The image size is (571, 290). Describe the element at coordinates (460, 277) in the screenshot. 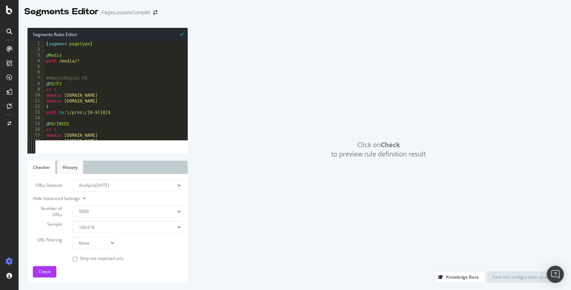

I see `button: Knowledge Base` at that location.